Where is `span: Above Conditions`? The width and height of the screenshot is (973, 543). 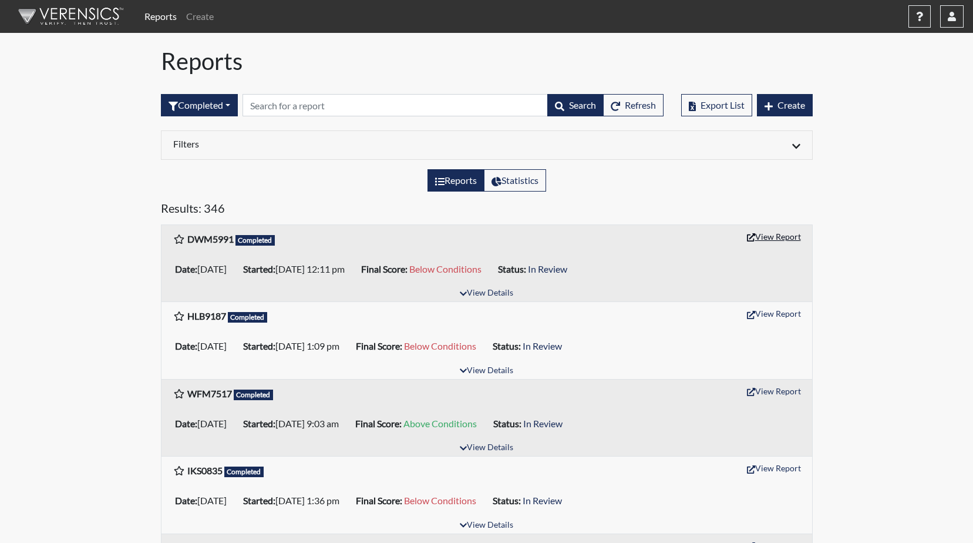
span: Above Conditions is located at coordinates (440, 423).